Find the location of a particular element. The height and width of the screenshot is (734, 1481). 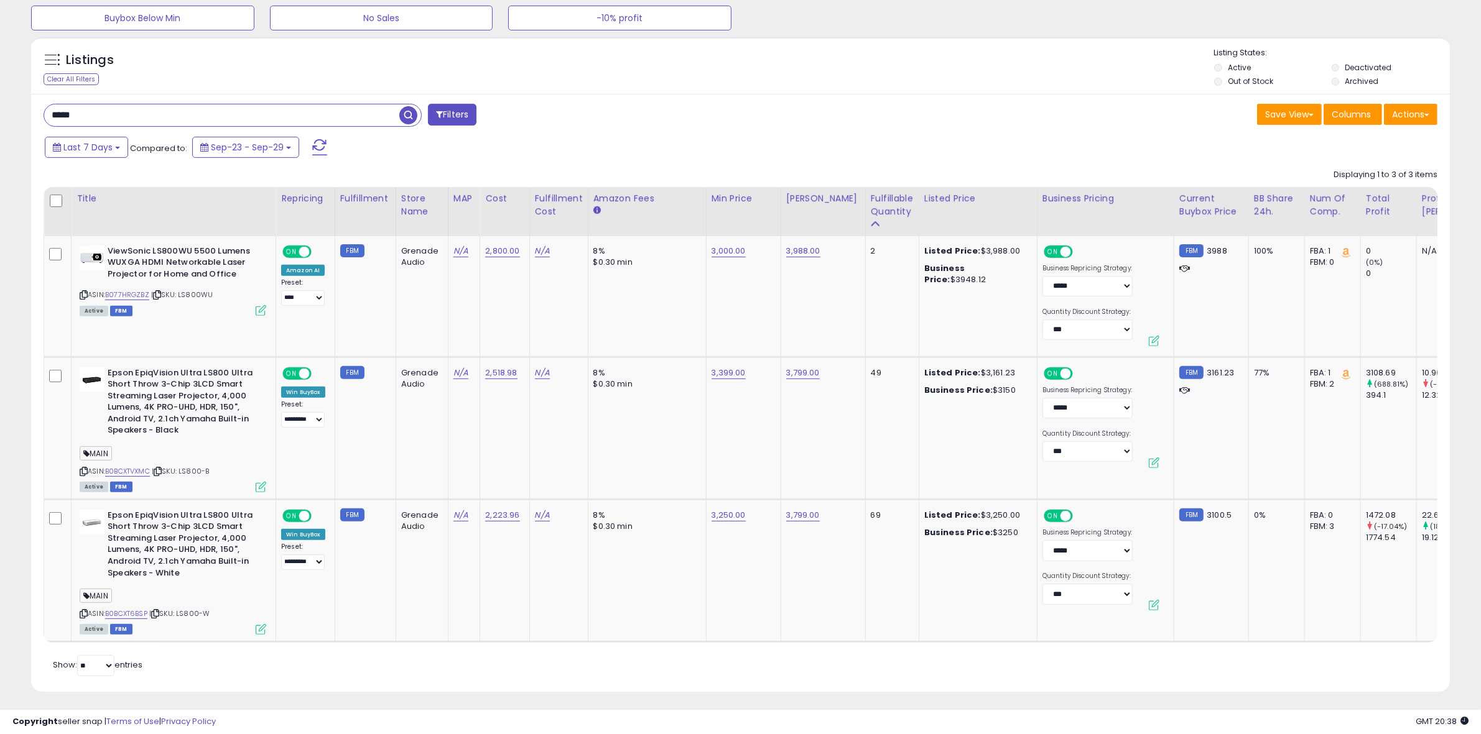

div: FBA: 0 is located at coordinates (1330, 516).